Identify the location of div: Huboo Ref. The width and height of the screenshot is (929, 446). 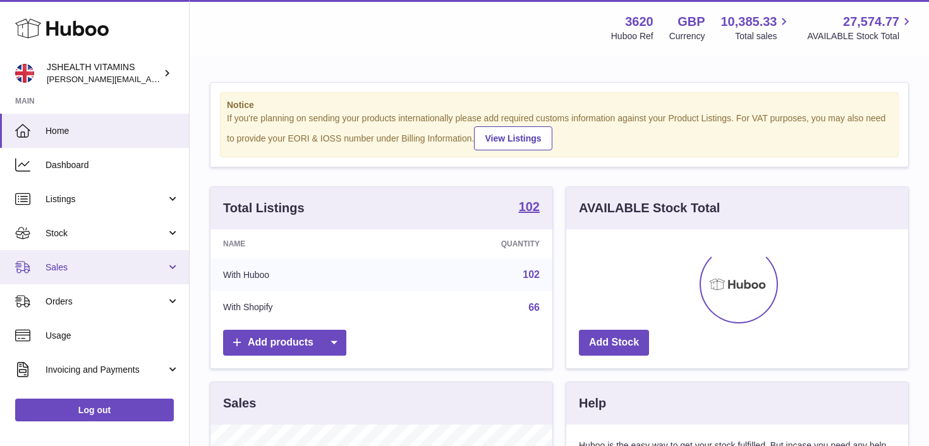
(632, 36).